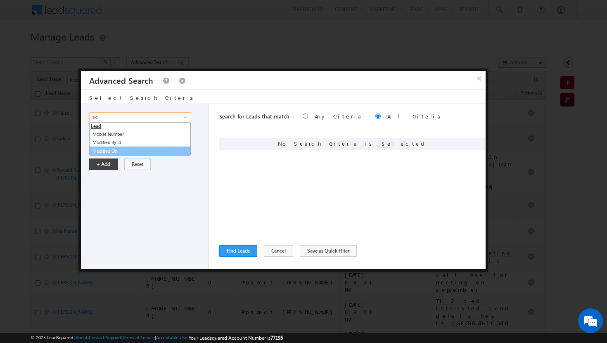  I want to click on button: Cancel, so click(278, 251).